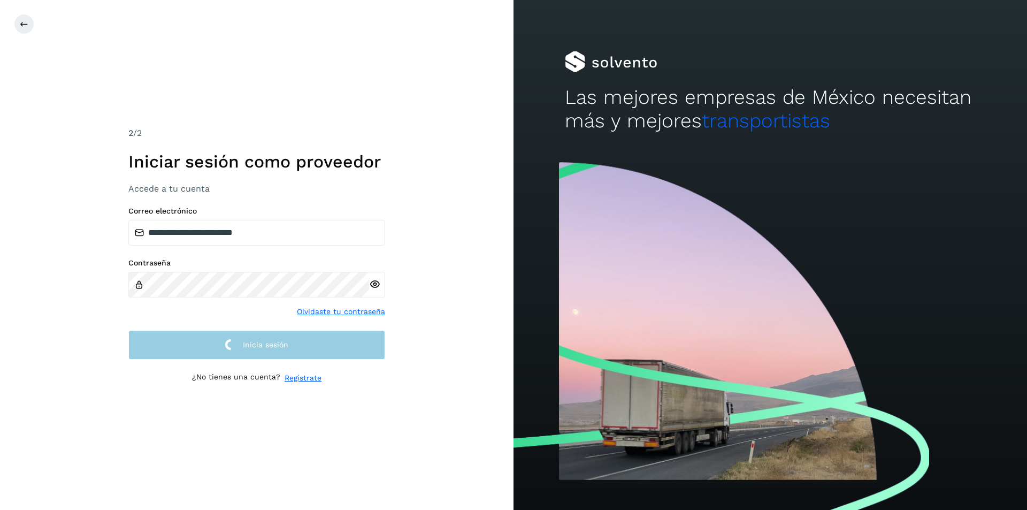 The height and width of the screenshot is (510, 1027). I want to click on p: ¿No tienes una cuenta?, so click(236, 378).